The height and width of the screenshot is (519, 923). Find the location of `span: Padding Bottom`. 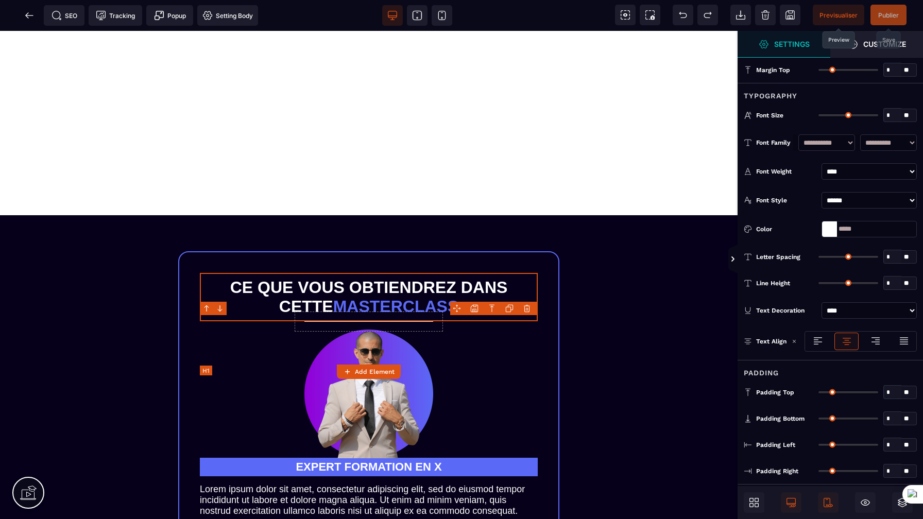

span: Padding Bottom is located at coordinates (781, 419).